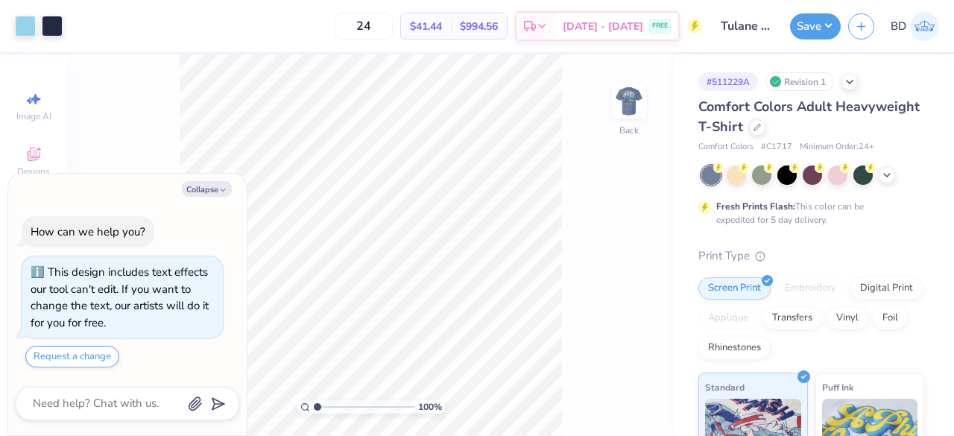  Describe the element at coordinates (811, 256) in the screenshot. I see `div: Print Type` at that location.